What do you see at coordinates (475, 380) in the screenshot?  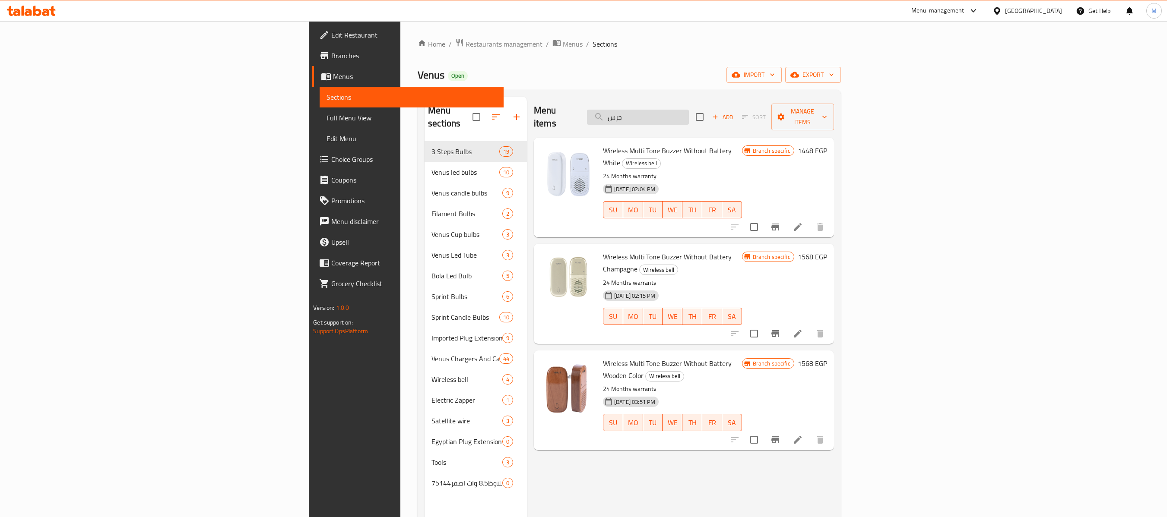 I see `div: Wireless bell4` at bounding box center [475, 380].